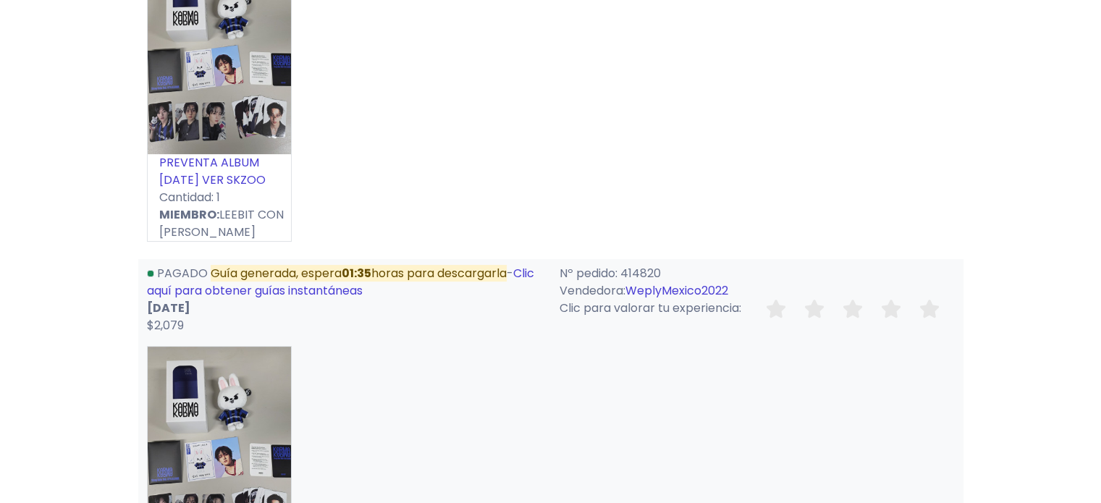 The width and height of the screenshot is (1101, 503). What do you see at coordinates (677, 290) in the screenshot?
I see `a: WeplyMexico2022` at bounding box center [677, 290].